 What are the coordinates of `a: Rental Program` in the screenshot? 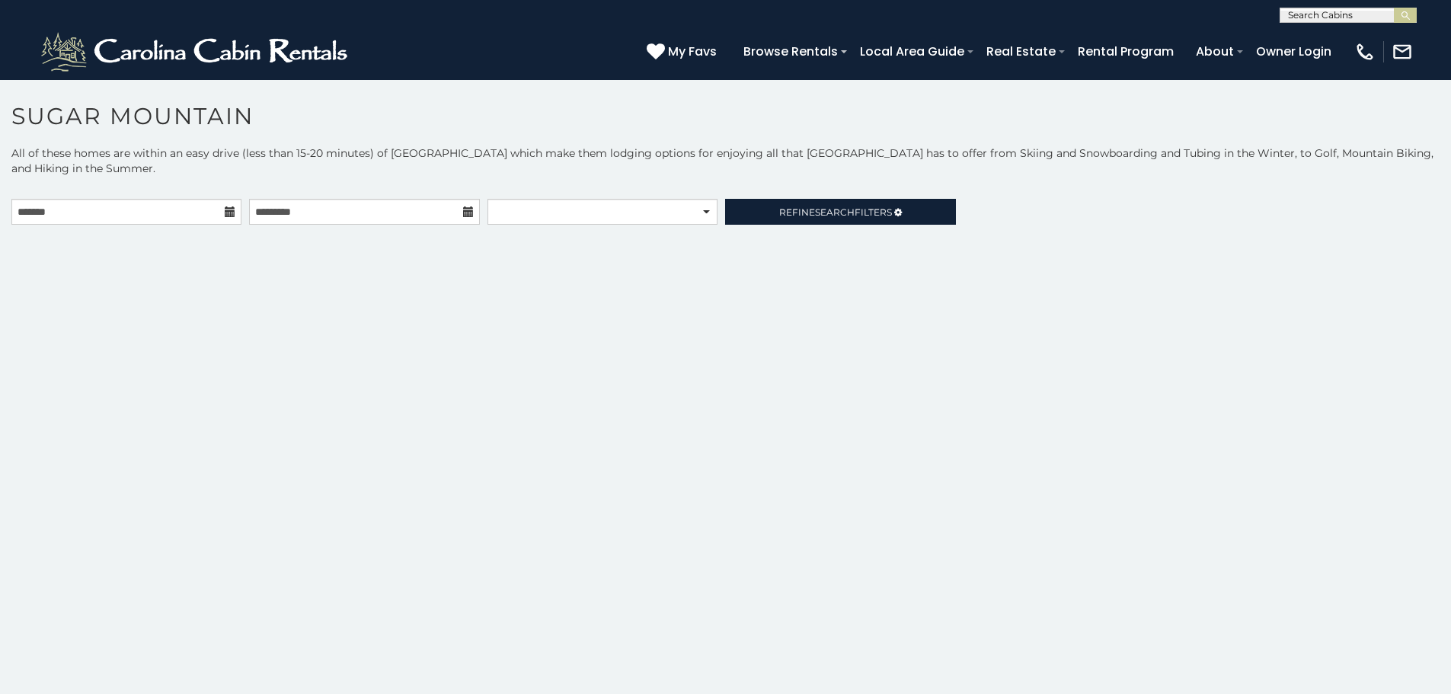 It's located at (1125, 51).